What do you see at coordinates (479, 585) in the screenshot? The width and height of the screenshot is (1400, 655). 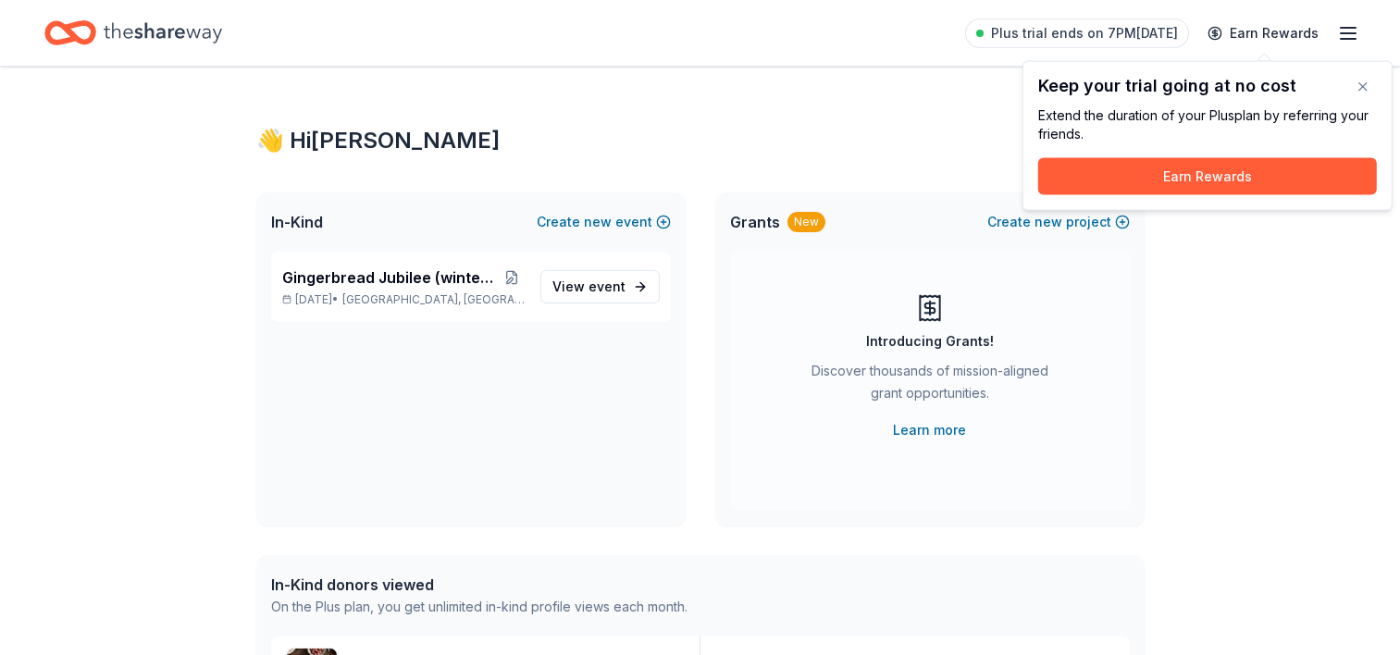 I see `div: In-Kind donors viewed` at bounding box center [479, 585].